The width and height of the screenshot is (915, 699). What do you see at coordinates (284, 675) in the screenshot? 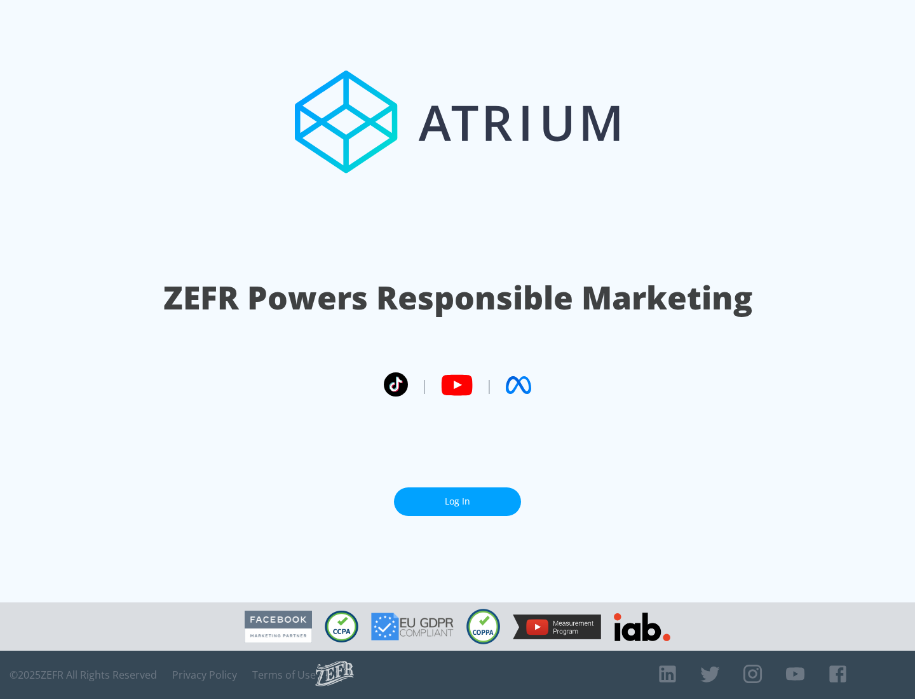
I see `a: Terms of Use` at bounding box center [284, 675].